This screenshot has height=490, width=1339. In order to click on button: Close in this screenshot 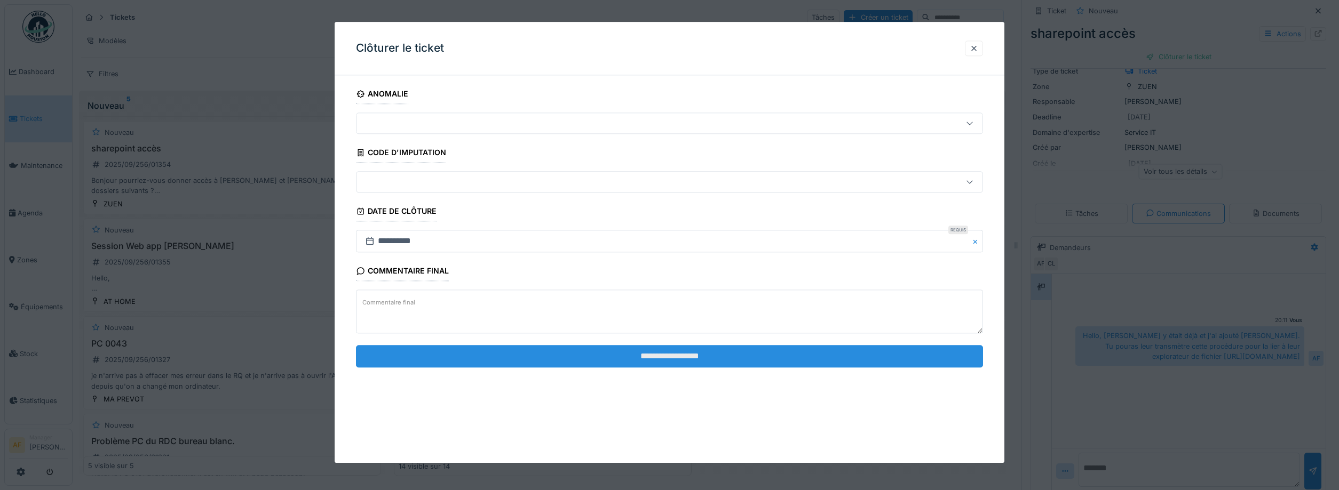, I will do `click(977, 242)`.